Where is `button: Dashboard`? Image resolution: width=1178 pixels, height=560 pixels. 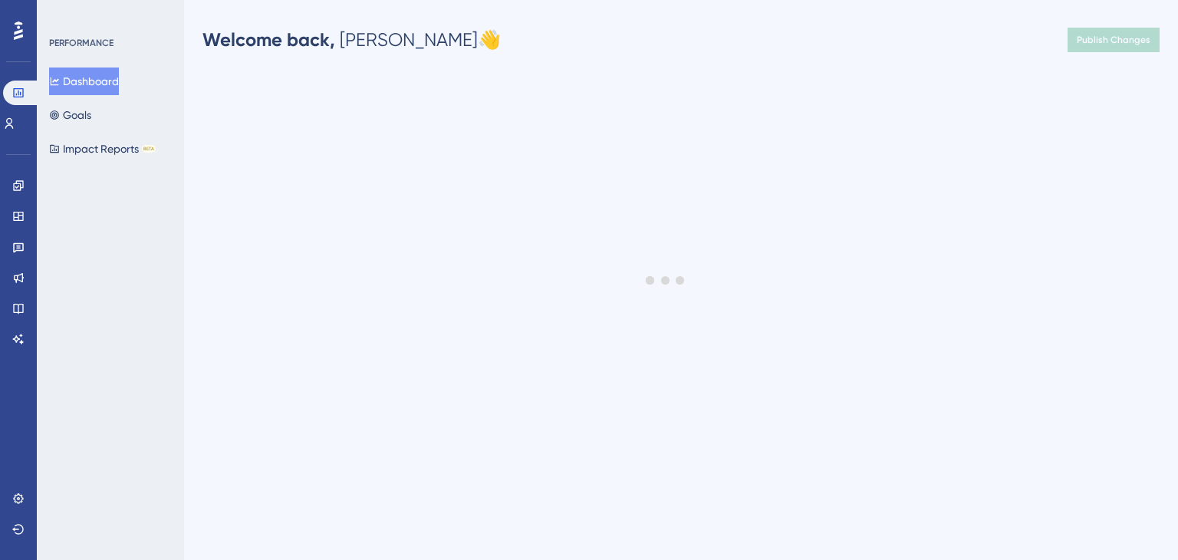
button: Dashboard is located at coordinates (84, 81).